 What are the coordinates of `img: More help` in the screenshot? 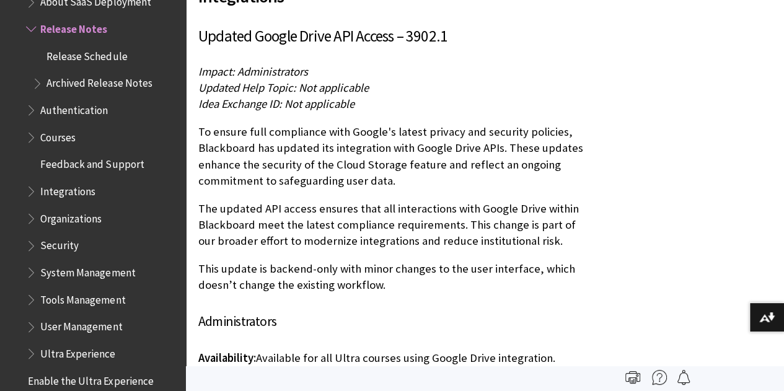 It's located at (659, 377).